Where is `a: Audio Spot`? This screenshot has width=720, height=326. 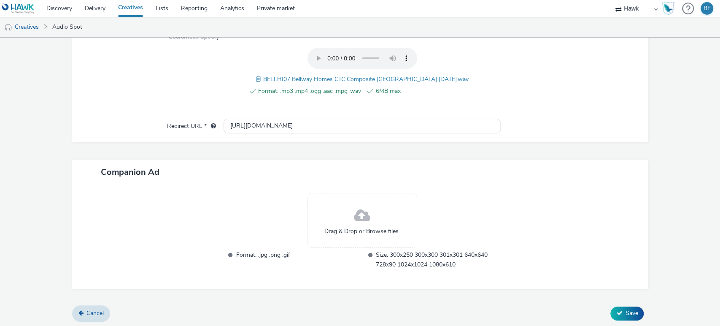 a: Audio Spot is located at coordinates (67, 27).